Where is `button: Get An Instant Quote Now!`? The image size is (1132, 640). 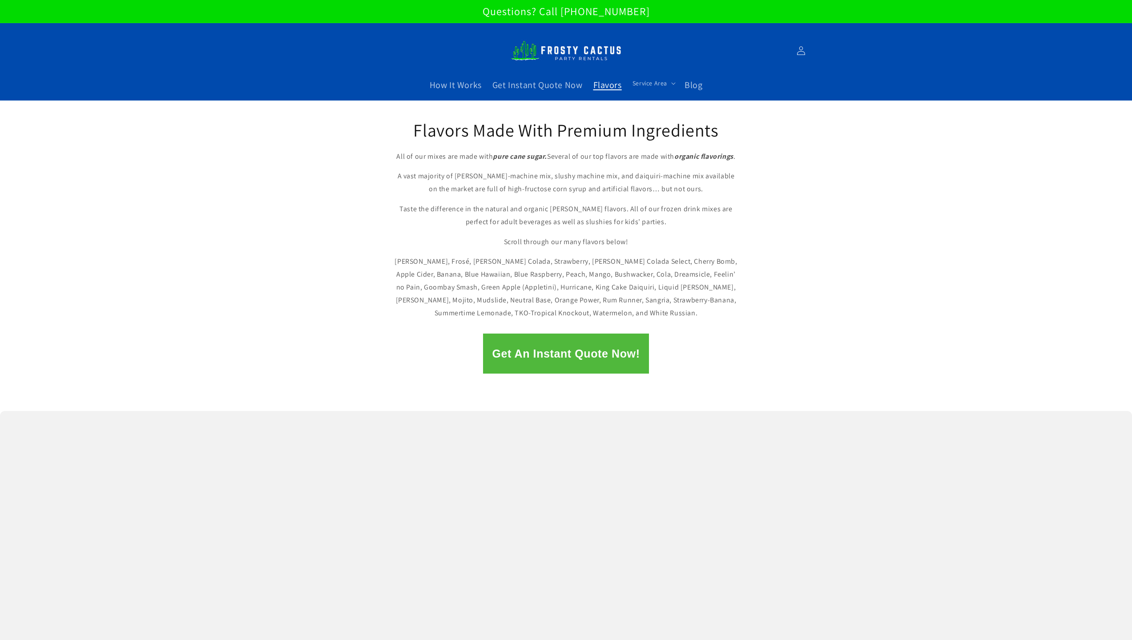 button: Get An Instant Quote Now! is located at coordinates (566, 353).